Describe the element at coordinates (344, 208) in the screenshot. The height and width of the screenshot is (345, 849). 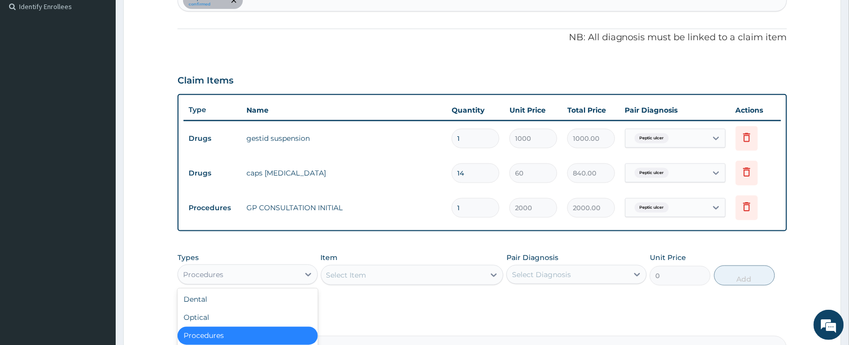
I see `td: GP CONSULTATION INITIAL` at that location.